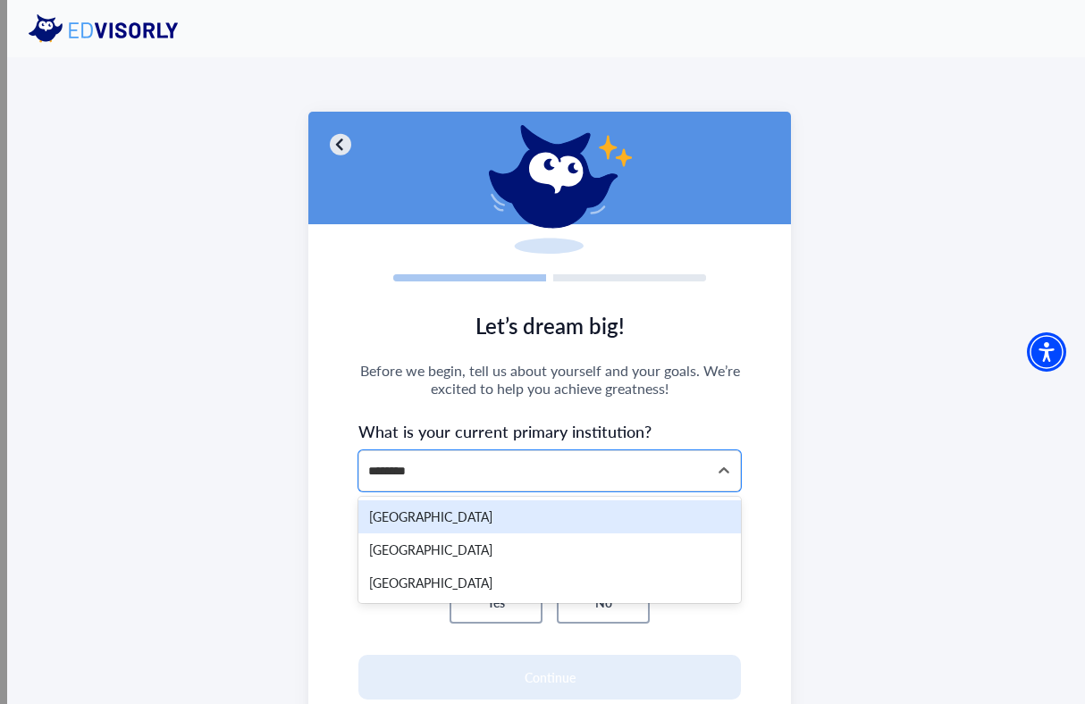 The image size is (1085, 704). I want to click on span: Before we begin, tell us about yourself and your goals. We’re excited to help you achieve greatness!, so click(550, 380).